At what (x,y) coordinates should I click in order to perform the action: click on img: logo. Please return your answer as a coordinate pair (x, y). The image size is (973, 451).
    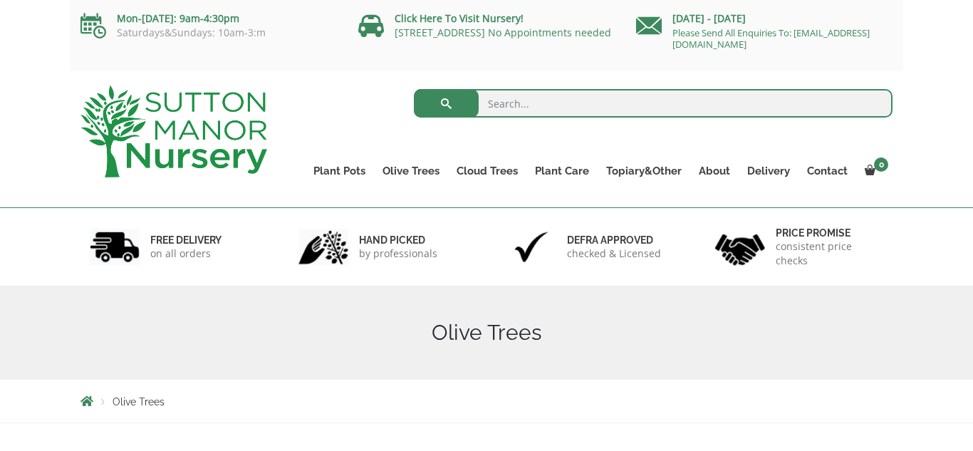
    Looking at the image, I should click on (174, 131).